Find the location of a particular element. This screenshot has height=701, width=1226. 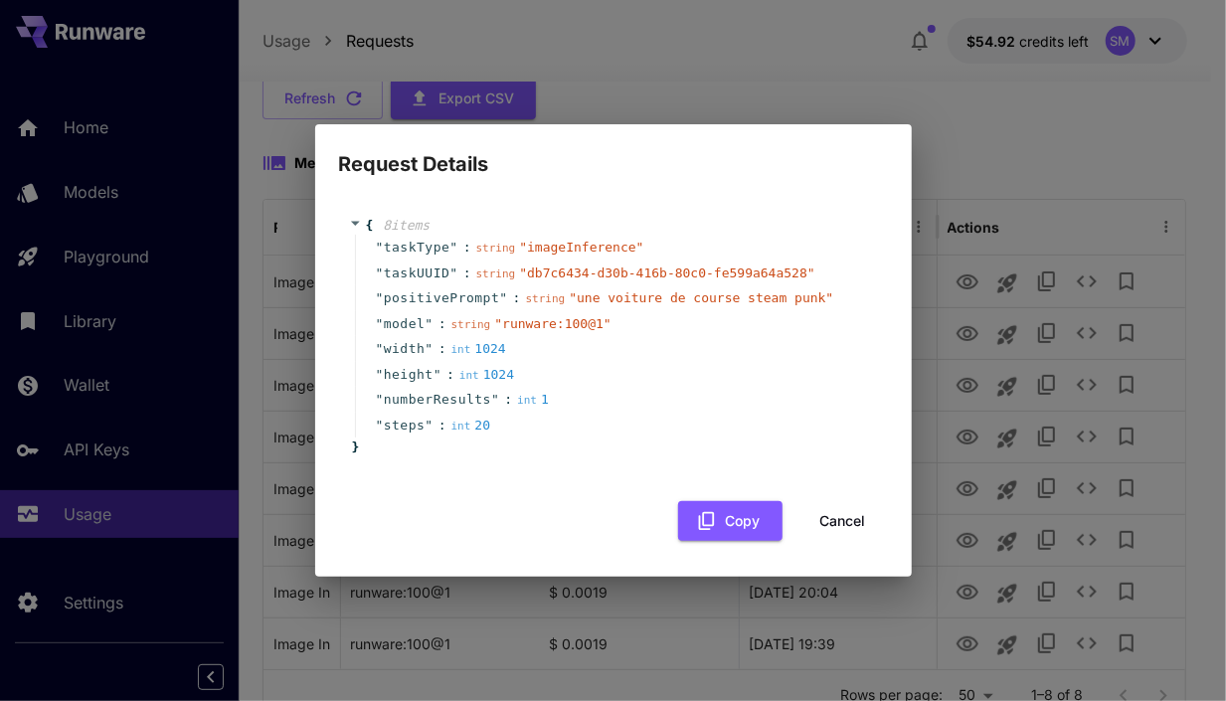

button: Copy is located at coordinates (730, 521).